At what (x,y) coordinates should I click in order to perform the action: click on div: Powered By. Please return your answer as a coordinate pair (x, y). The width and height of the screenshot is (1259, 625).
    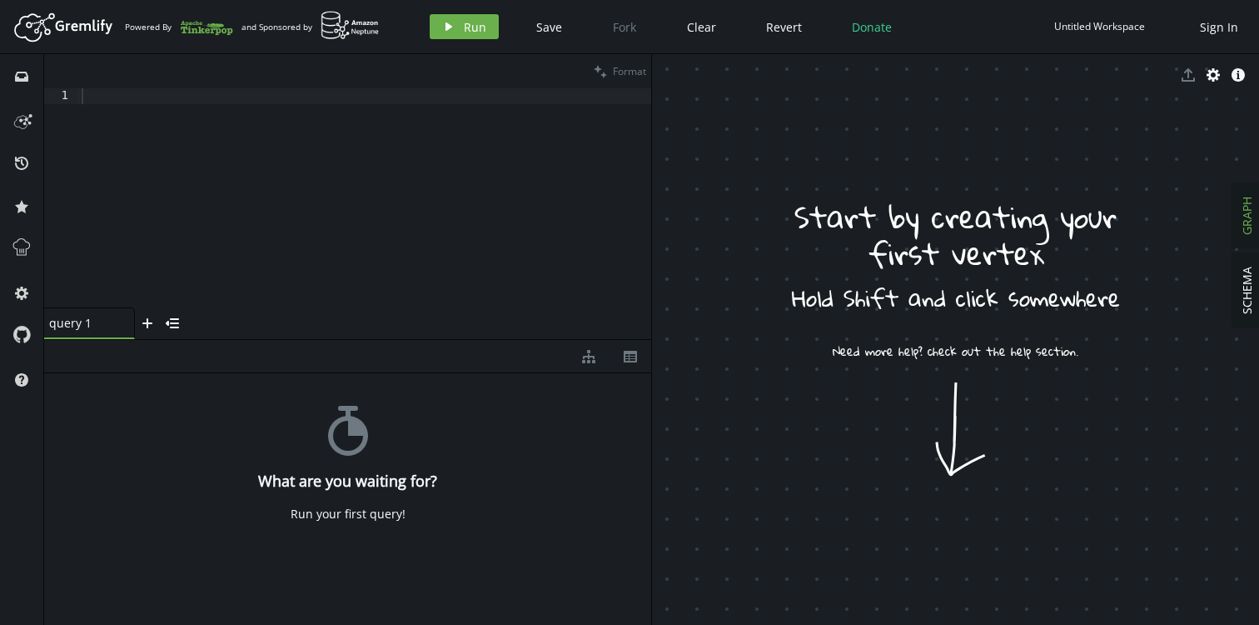
    Looking at the image, I should click on (179, 27).